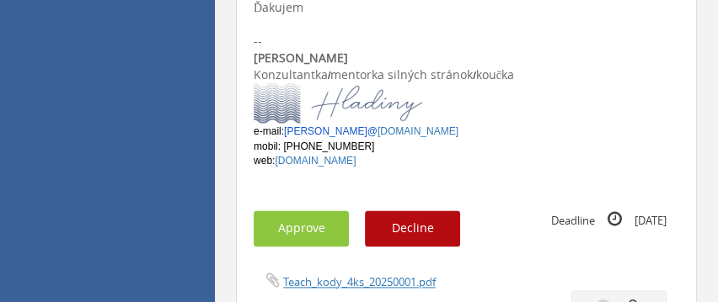 This screenshot has width=718, height=302. What do you see at coordinates (359, 282) in the screenshot?
I see `a: Teach_kody_4ks_20250001.pdf` at bounding box center [359, 282].